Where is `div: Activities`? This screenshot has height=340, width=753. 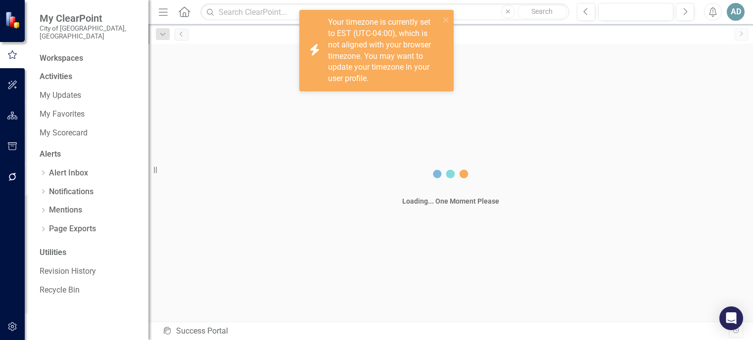
div: Activities is located at coordinates (89, 77).